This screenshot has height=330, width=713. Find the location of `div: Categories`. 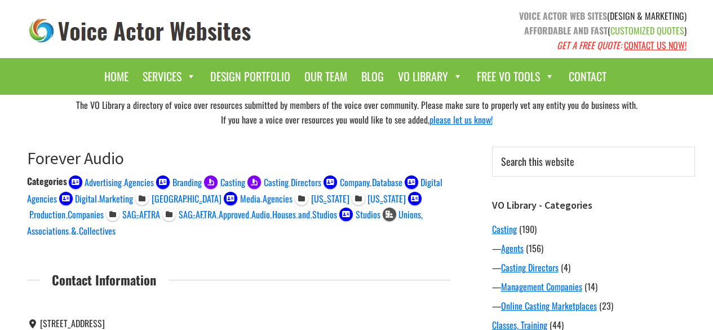

div: Categories is located at coordinates (47, 181).